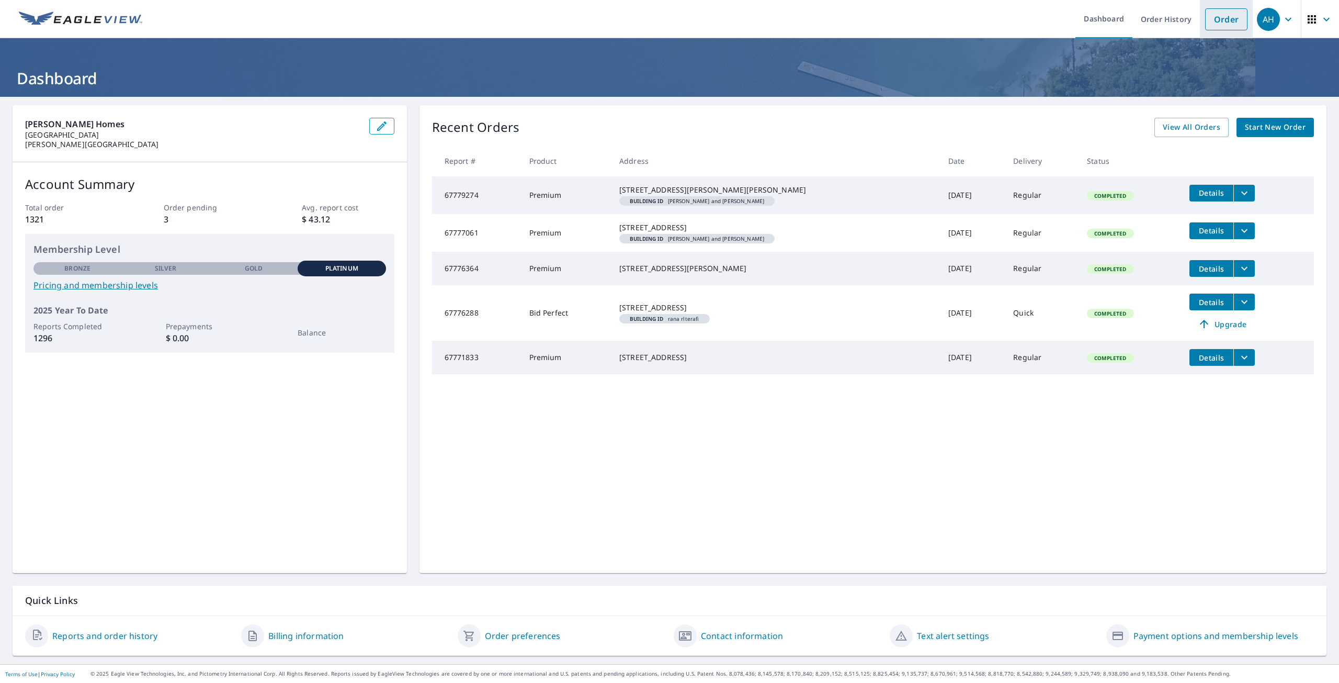 Image resolution: width=1339 pixels, height=683 pixels. Describe the element at coordinates (477, 313) in the screenshot. I see `td: 67776288` at that location.